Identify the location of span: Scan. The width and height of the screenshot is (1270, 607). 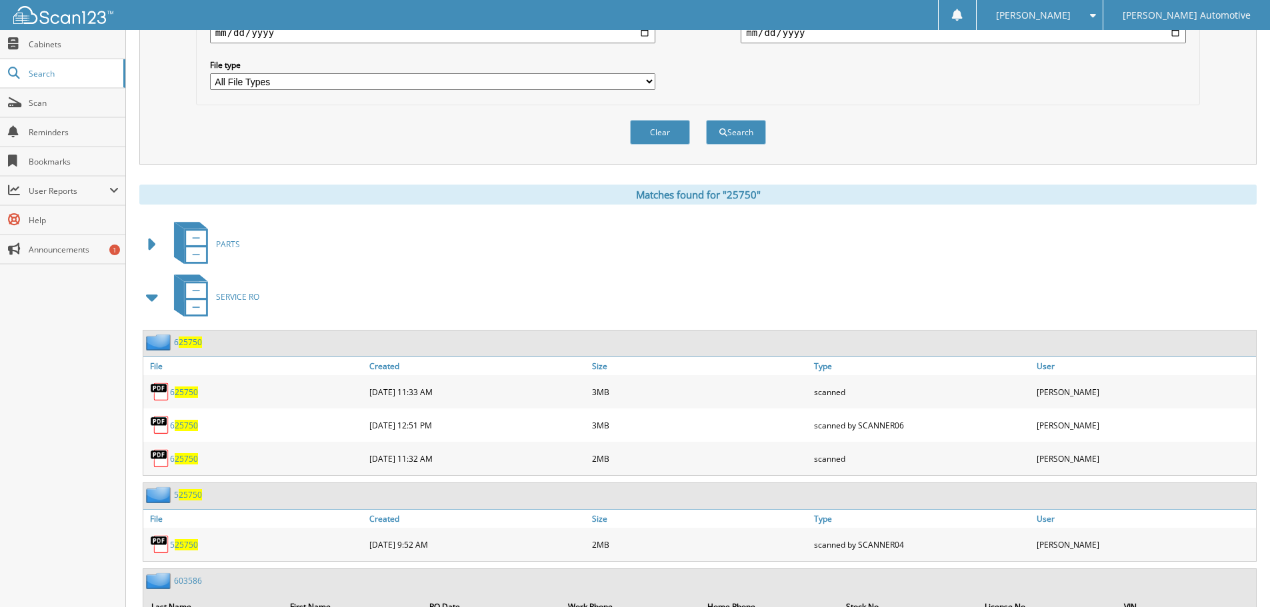
(73, 103).